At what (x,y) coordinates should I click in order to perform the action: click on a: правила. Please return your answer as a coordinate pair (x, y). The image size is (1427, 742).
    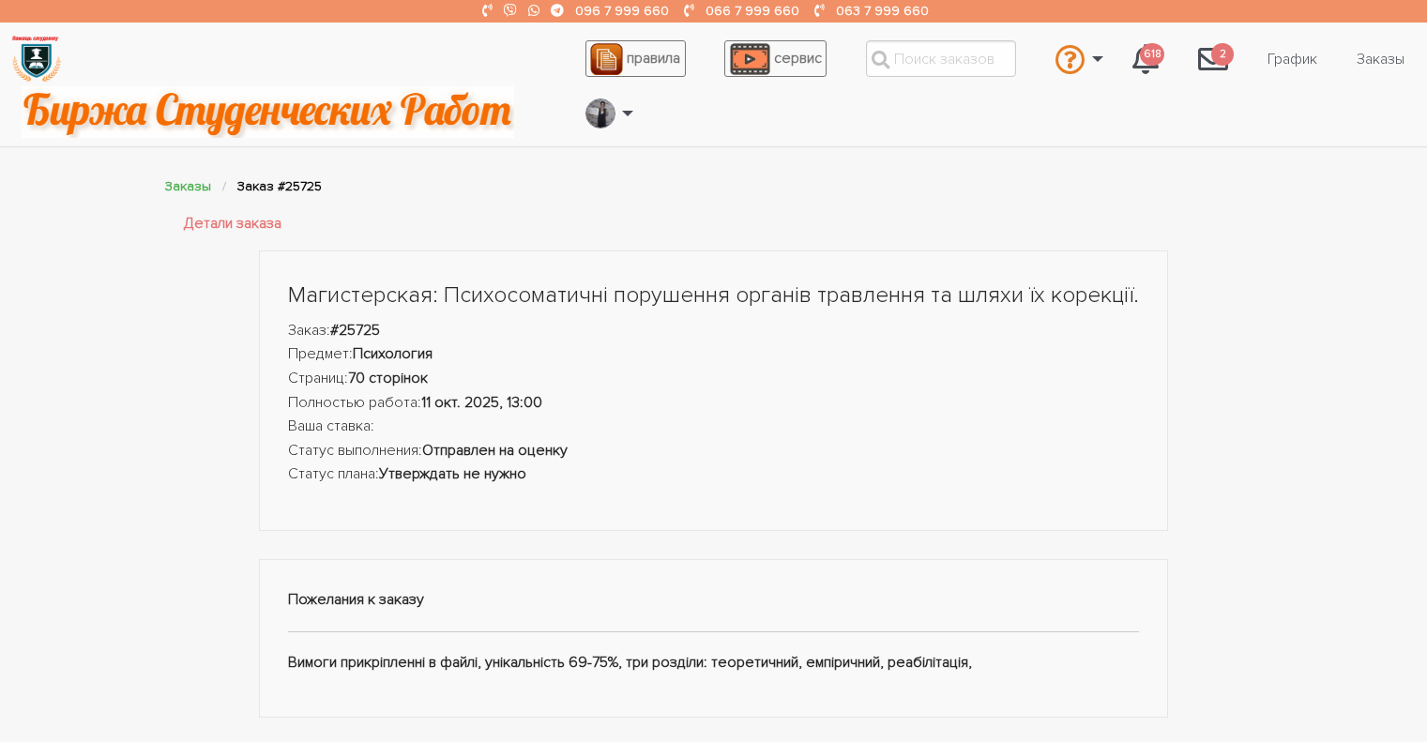
    Looking at the image, I should click on (635, 58).